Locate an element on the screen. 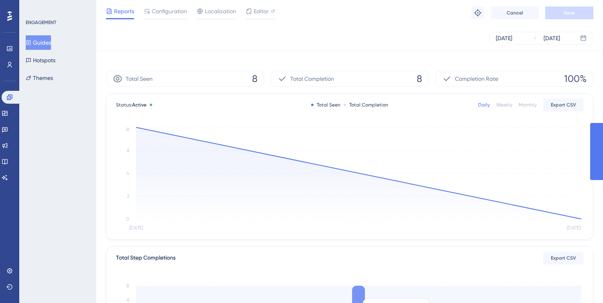 The width and height of the screenshot is (603, 303). span: Total Completion is located at coordinates (312, 79).